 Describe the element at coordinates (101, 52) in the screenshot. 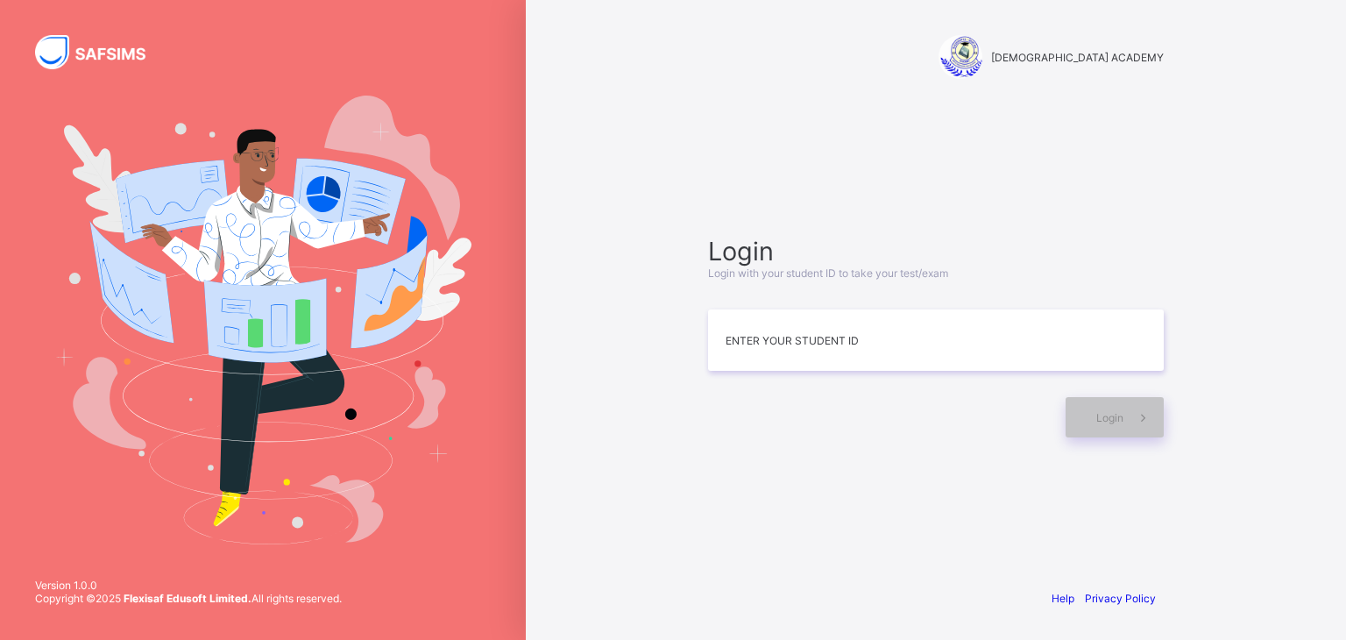

I see `img: SAFSIMS Logo` at that location.